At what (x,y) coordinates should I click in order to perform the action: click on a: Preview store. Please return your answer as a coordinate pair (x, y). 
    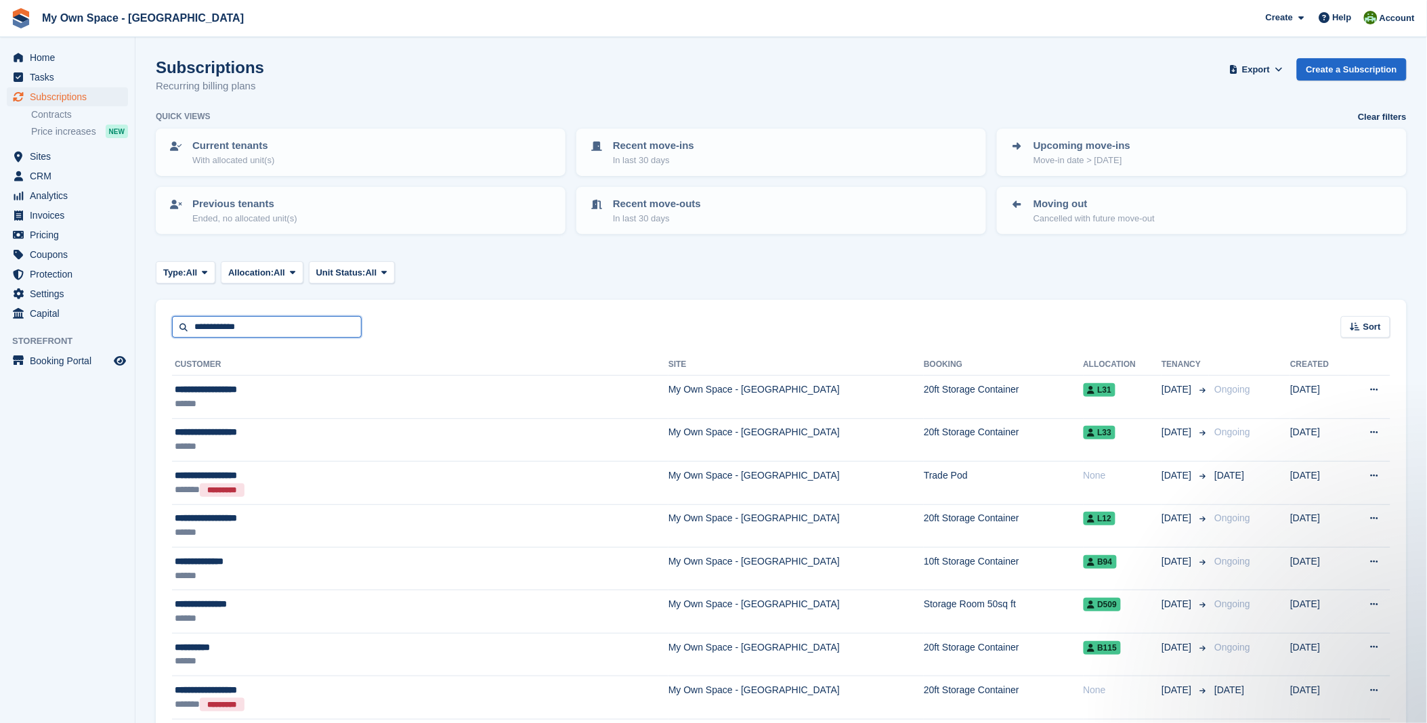
    Looking at the image, I should click on (120, 361).